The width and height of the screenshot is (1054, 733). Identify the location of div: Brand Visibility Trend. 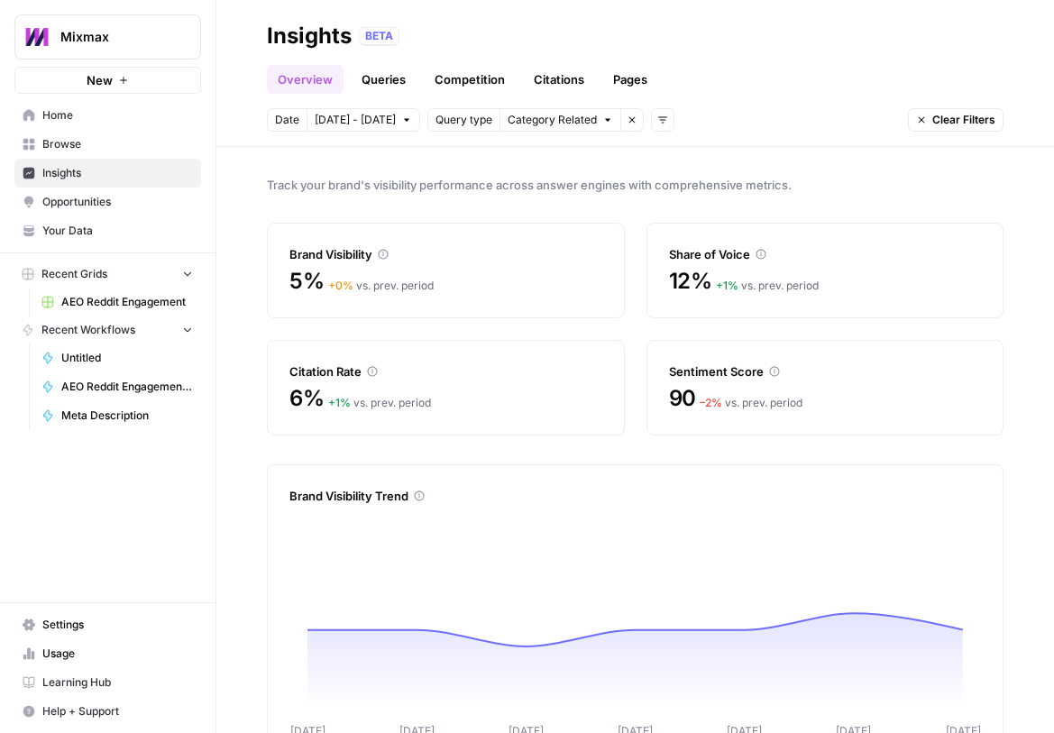
(635, 496).